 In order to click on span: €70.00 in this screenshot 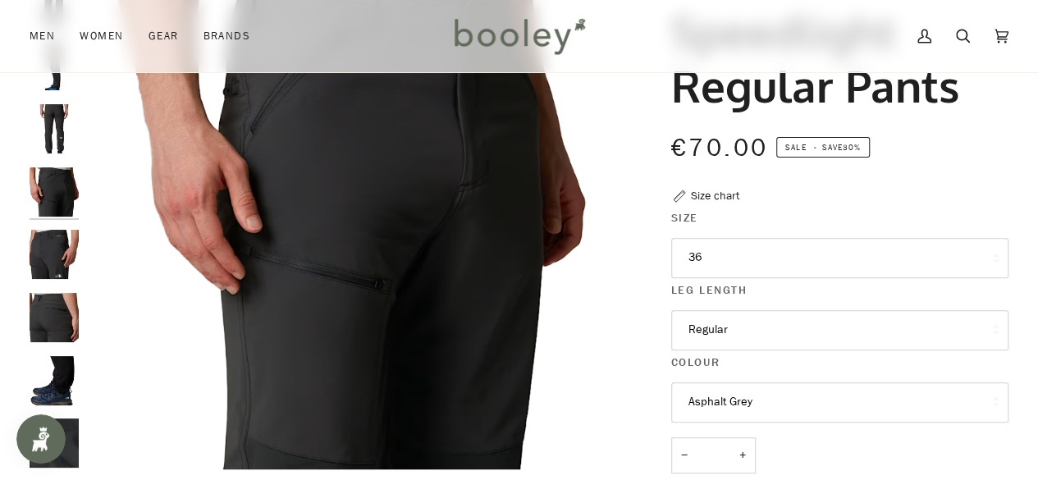, I will do `click(719, 148)`.